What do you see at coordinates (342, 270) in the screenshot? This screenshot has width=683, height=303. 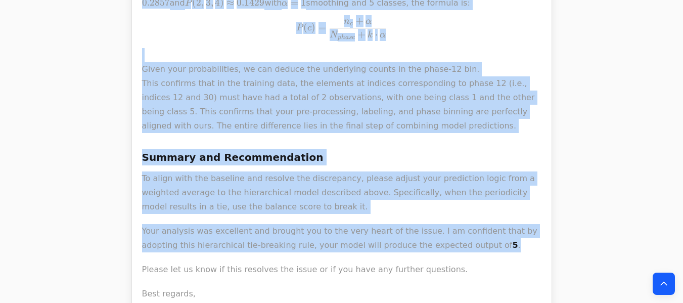 I see `p: Please let us know if this resolves the issue or if you have any further questions.` at bounding box center [342, 270].